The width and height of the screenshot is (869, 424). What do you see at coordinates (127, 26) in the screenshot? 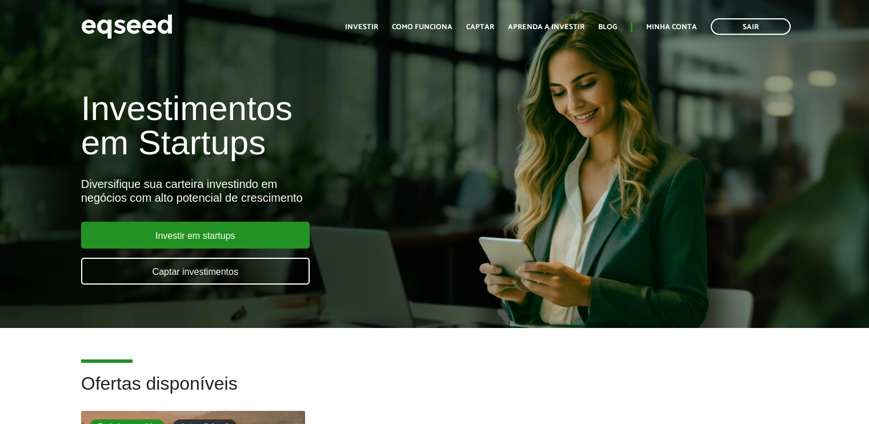
I see `img: EqSeed` at bounding box center [127, 26].